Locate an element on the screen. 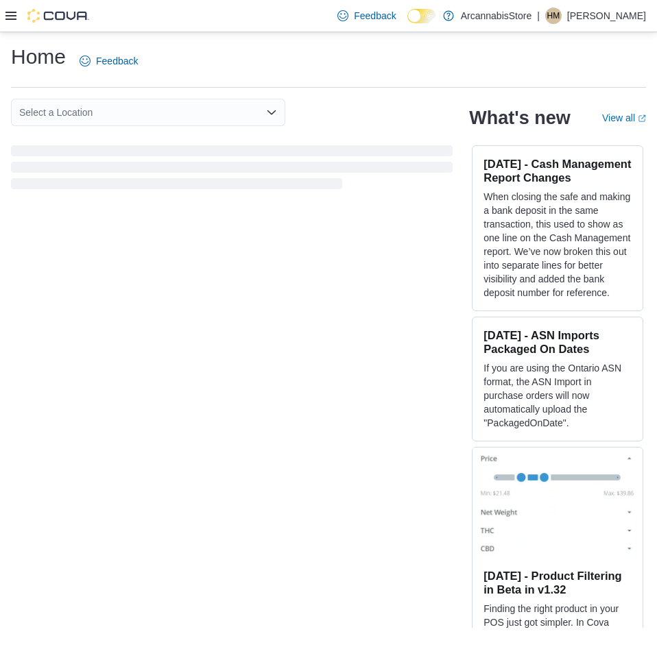  div: Henrique Merzari is located at coordinates (553, 16).